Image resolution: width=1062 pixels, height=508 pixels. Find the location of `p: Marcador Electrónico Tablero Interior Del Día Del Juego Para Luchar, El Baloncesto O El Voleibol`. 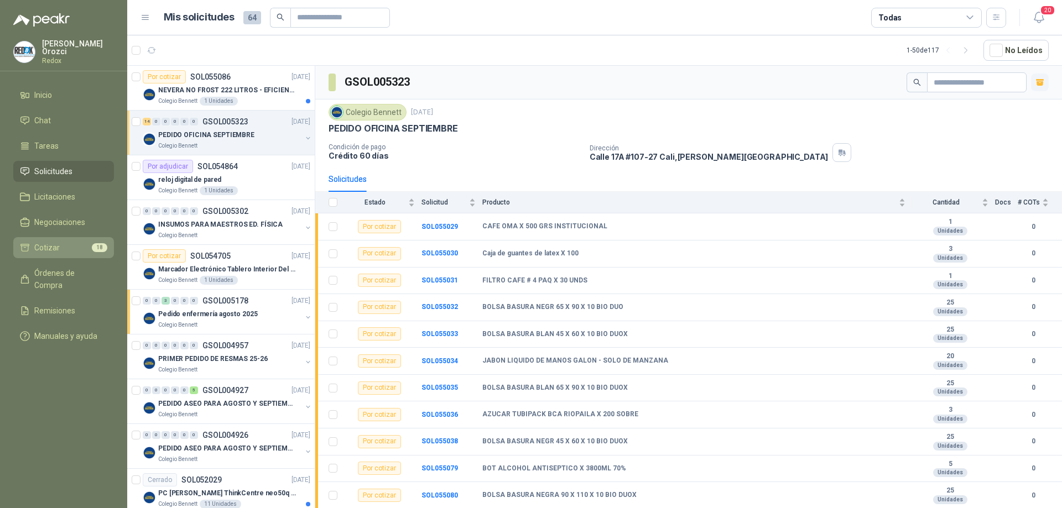

p: Marcador Electrónico Tablero Interior Del Día Del Juego Para Luchar, El Baloncesto O El Voleibol is located at coordinates (227, 269).